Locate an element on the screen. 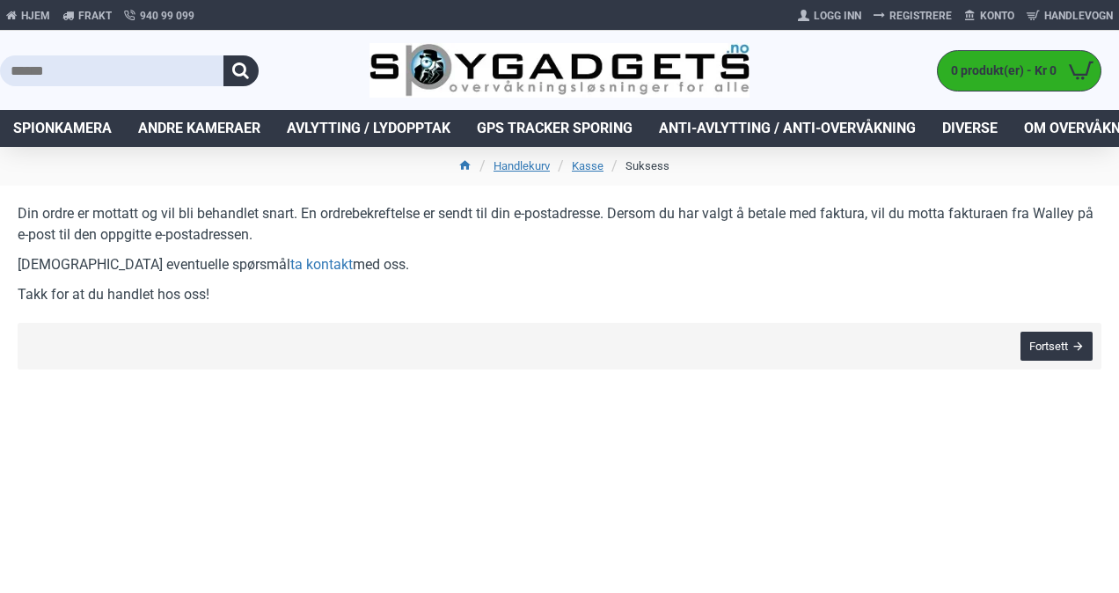 This screenshot has width=1119, height=593. a: ta kontakt is located at coordinates (321, 265).